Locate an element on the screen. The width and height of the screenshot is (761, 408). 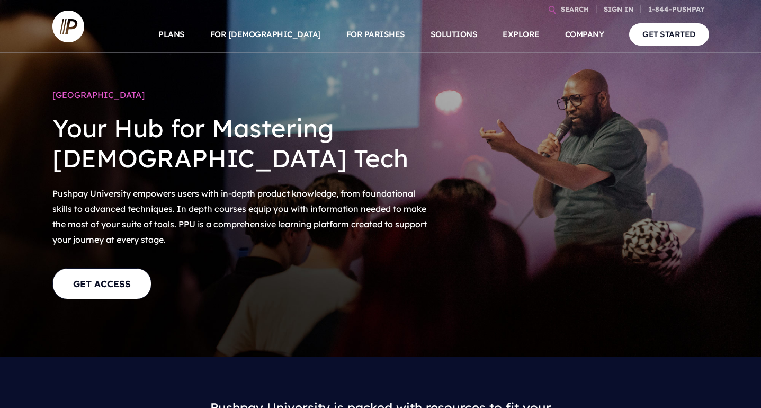
a: GET ACCESS is located at coordinates (102, 283).